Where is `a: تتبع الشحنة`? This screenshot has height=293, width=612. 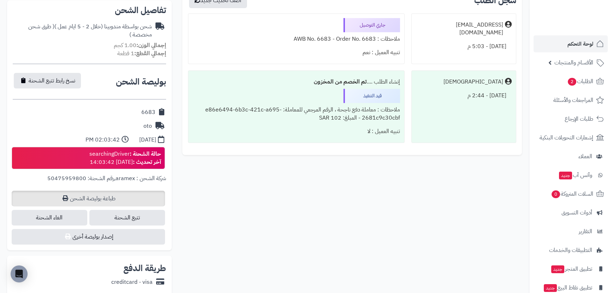
a: تتبع الشحنة is located at coordinates (127, 217).